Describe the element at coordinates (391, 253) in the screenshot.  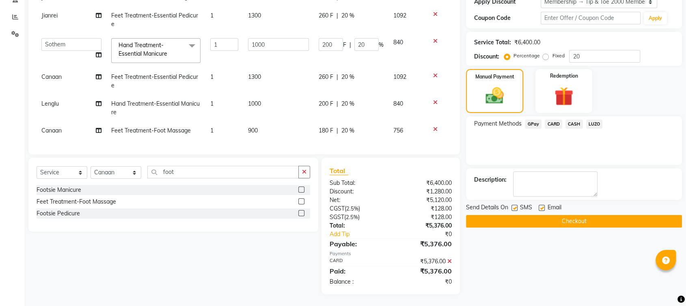
I see `div: Payments` at that location.